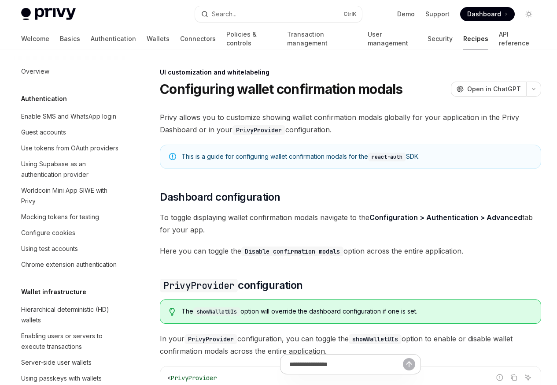 This screenshot has height=385, width=557. What do you see at coordinates (172, 312) in the screenshot?
I see `svg: Tip` at bounding box center [172, 312].